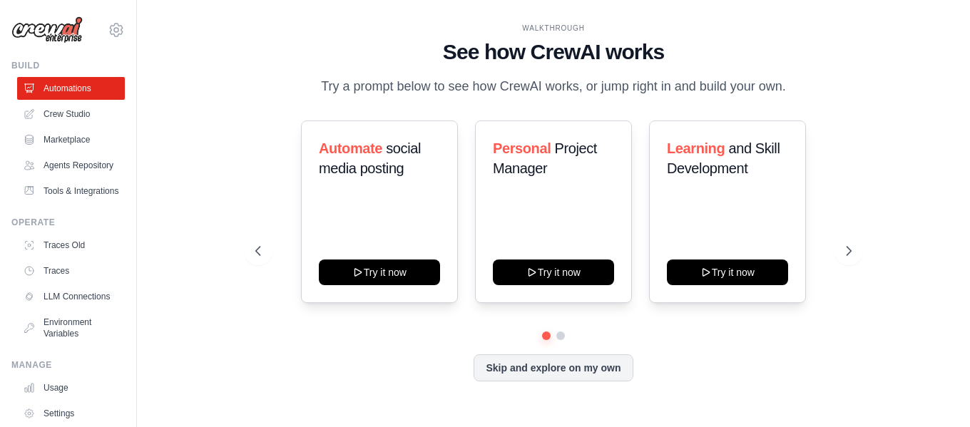  Describe the element at coordinates (71, 271) in the screenshot. I see `a: Traces` at that location.